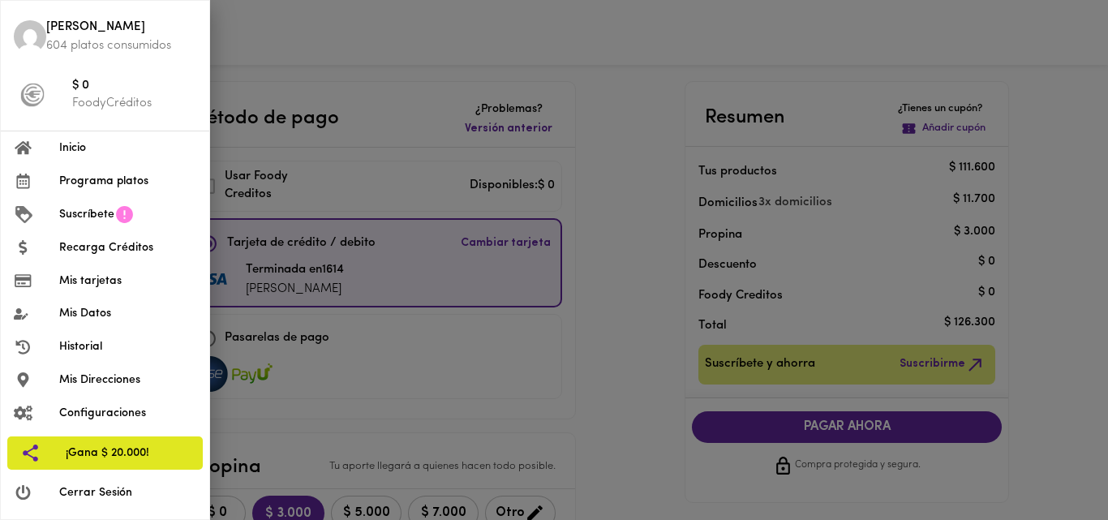 The height and width of the screenshot is (520, 1108). Describe the element at coordinates (127, 281) in the screenshot. I see `span: Mis tarjetas` at that location.